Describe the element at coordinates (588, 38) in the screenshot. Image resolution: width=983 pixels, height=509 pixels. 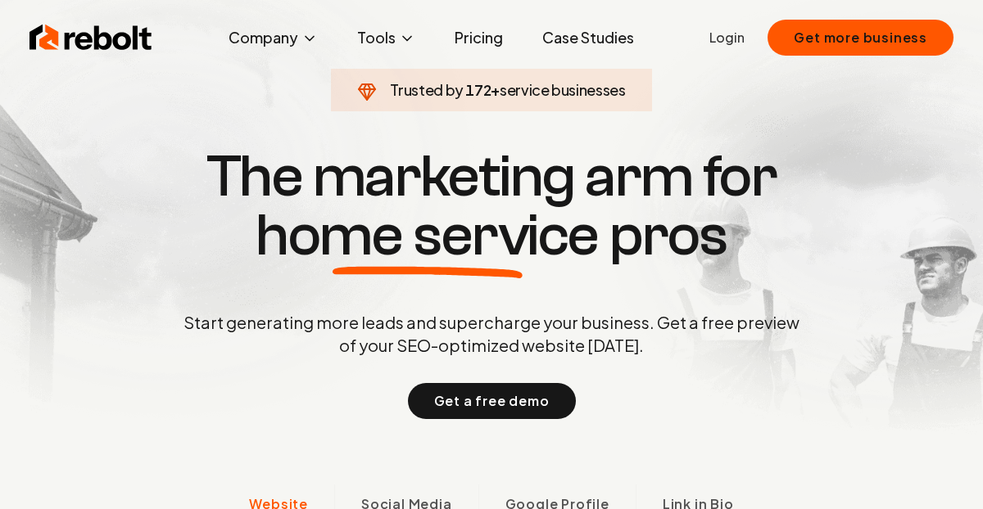
I see `a: Case Studies` at that location.